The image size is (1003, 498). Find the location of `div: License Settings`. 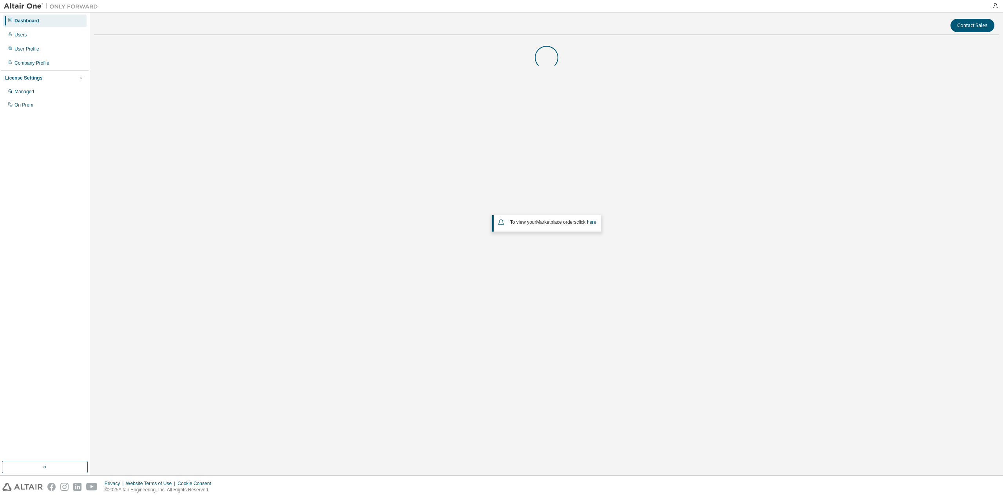

div: License Settings is located at coordinates (23, 78).